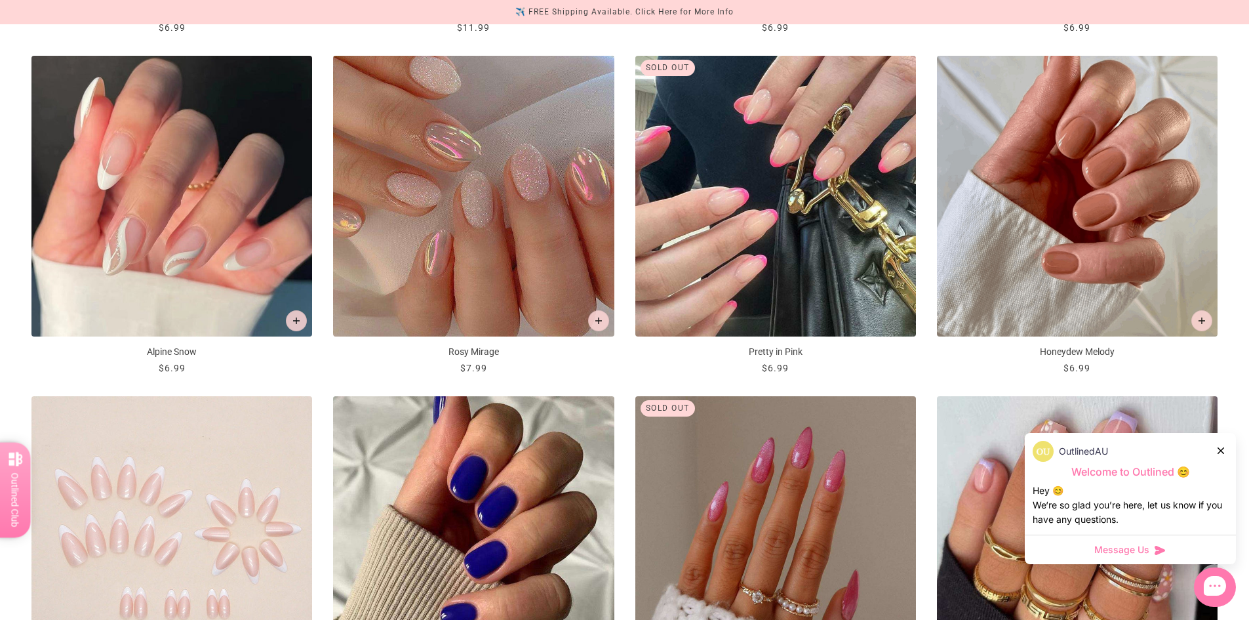 The height and width of the screenshot is (620, 1249). Describe the element at coordinates (1131, 505) in the screenshot. I see `div: Hey 😊 We‘re so glad you’re here, let us know if you have any questions.` at that location.